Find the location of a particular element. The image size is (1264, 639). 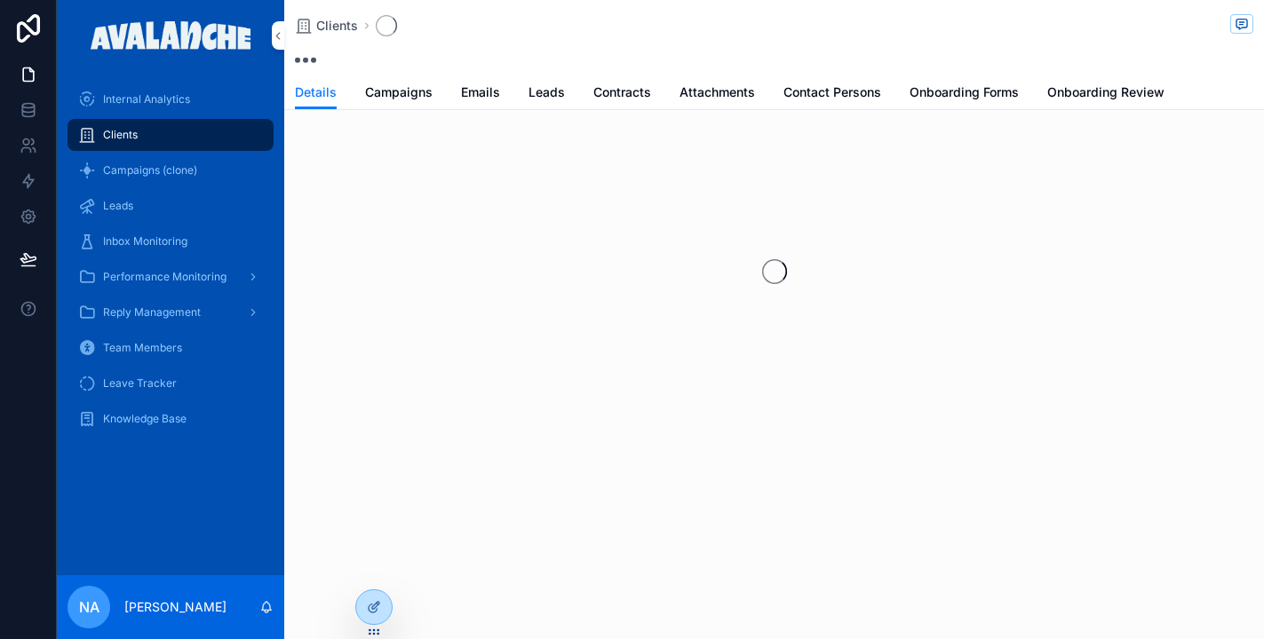

span: Knowledge Base is located at coordinates (145, 419).